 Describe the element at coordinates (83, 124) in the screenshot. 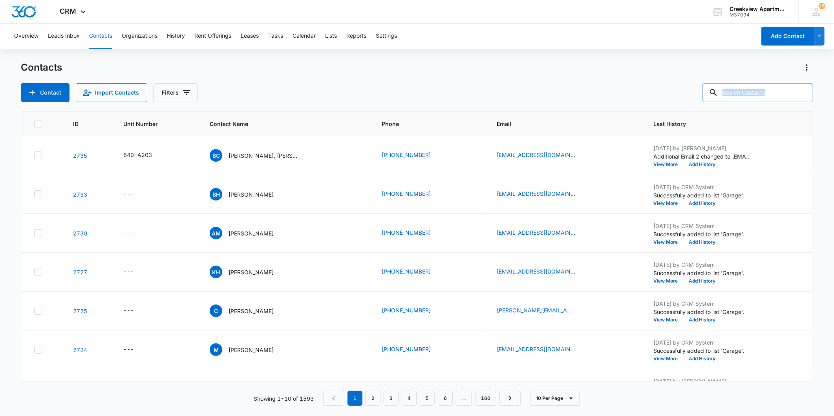

I see `span: ID` at that location.